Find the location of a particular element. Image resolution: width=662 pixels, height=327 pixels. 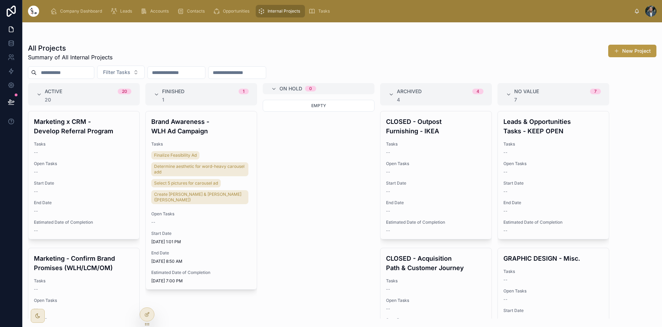

span: Accounts is located at coordinates (159, 11).